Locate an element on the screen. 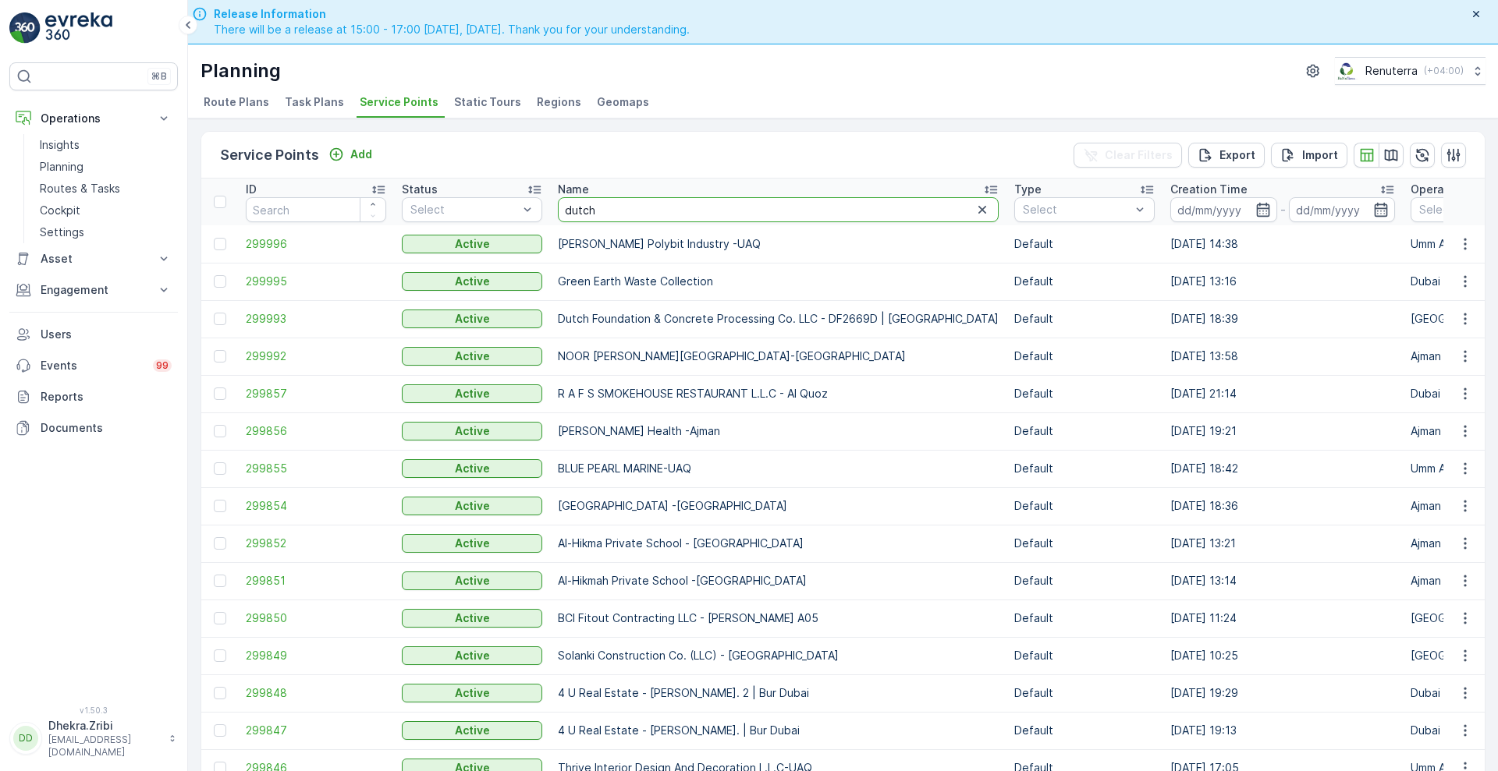  p: Planning is located at coordinates (240, 71).